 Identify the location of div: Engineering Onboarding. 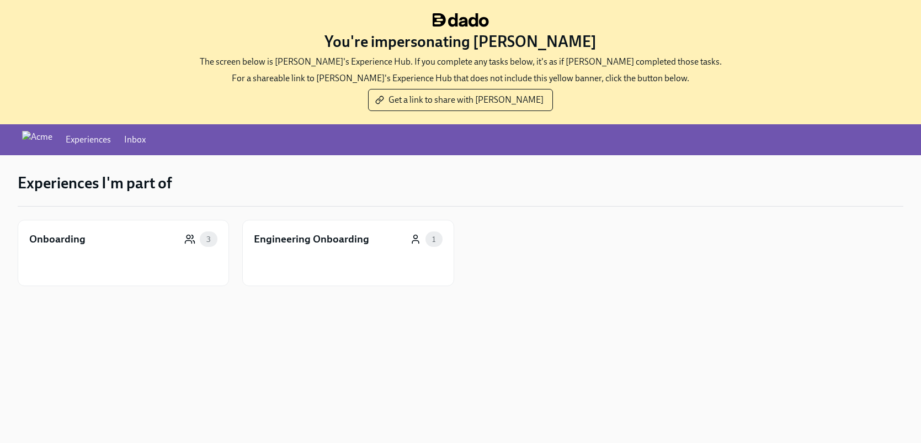
(311, 239).